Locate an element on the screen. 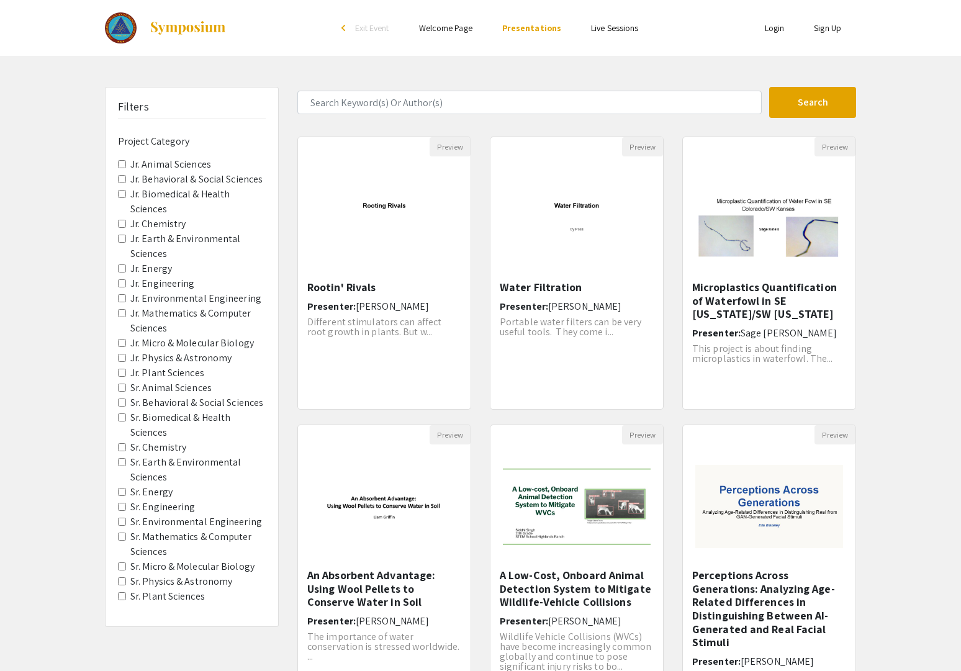 The width and height of the screenshot is (961, 671). img: 2025 Colorado Science and Engineering Fair is located at coordinates (120, 28).